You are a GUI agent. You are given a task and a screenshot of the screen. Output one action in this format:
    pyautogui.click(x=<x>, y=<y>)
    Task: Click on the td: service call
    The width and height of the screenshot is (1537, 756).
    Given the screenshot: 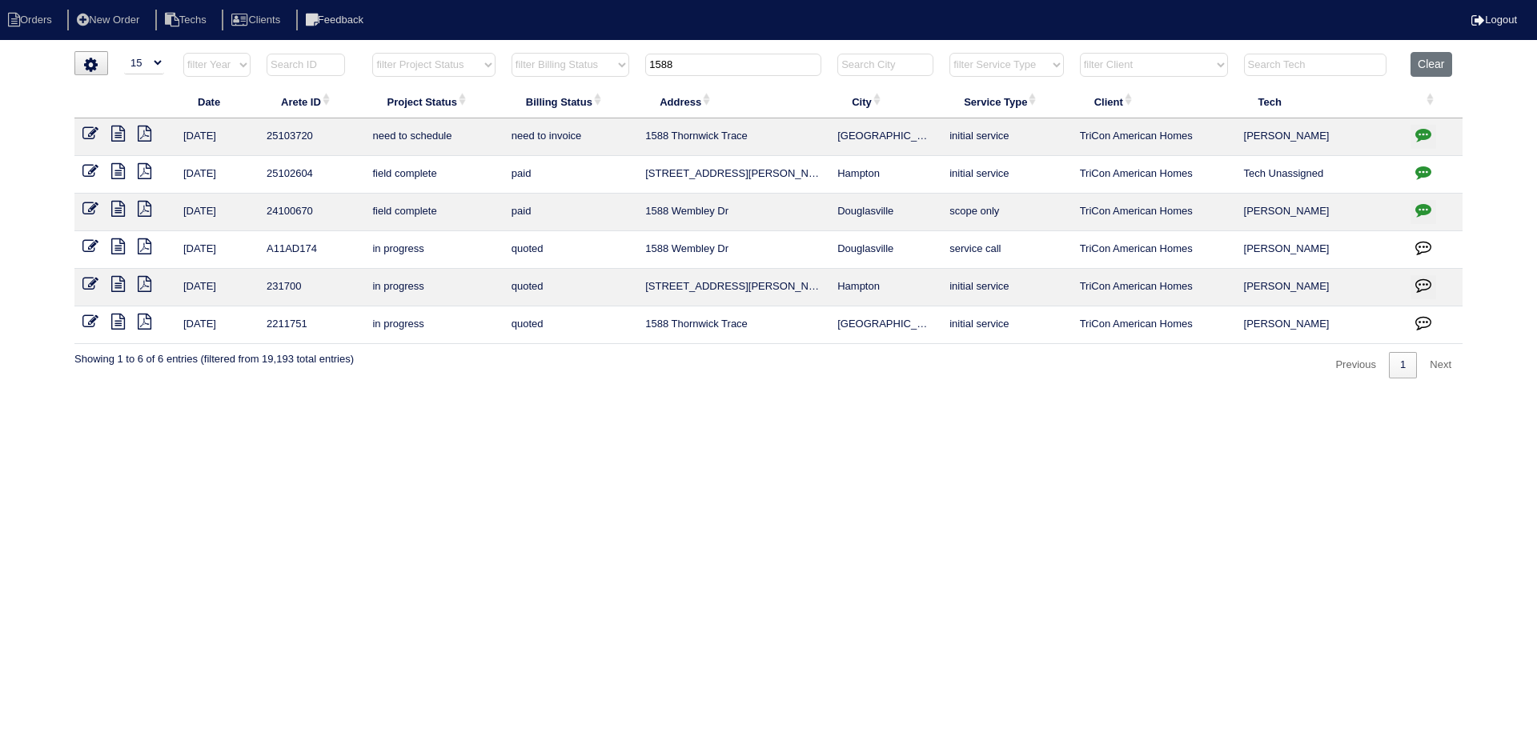 What is the action you would take?
    pyautogui.click(x=1006, y=250)
    